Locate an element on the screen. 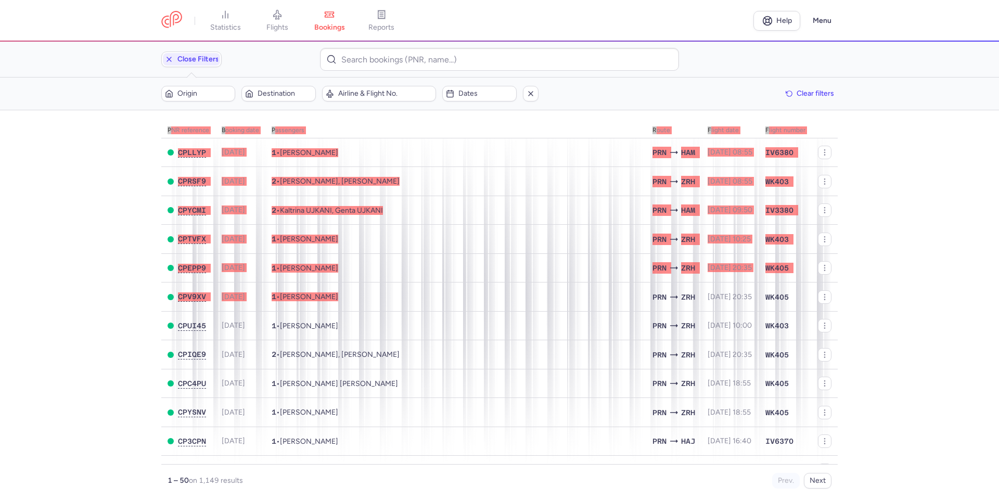 The width and height of the screenshot is (999, 501). button: CPC4PU is located at coordinates (192, 383).